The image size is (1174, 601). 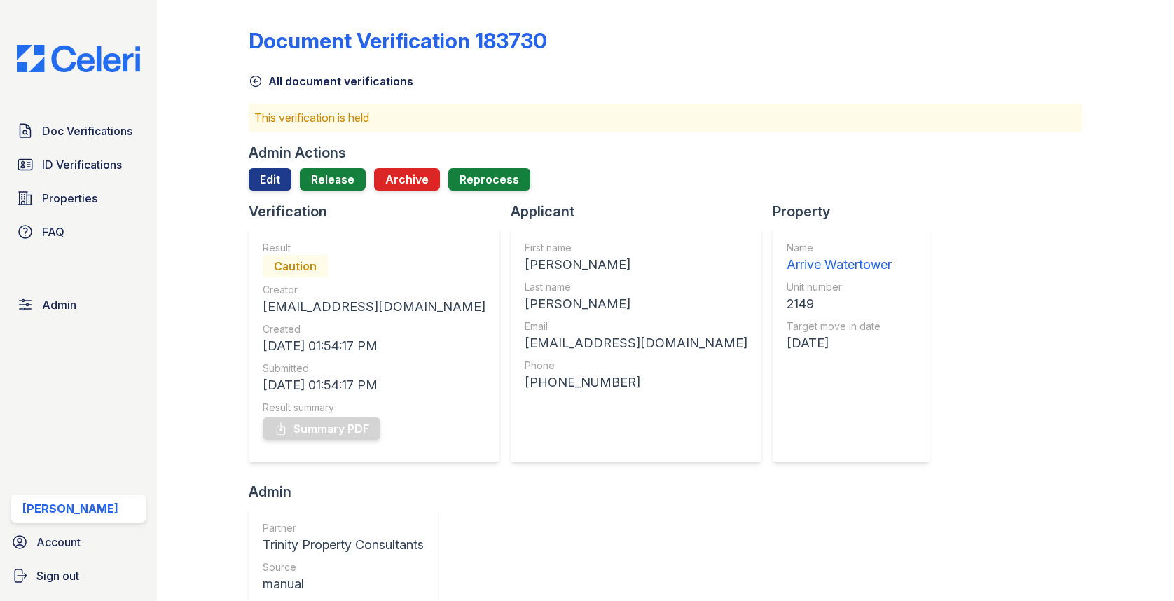 I want to click on button: Reprocess, so click(x=489, y=179).